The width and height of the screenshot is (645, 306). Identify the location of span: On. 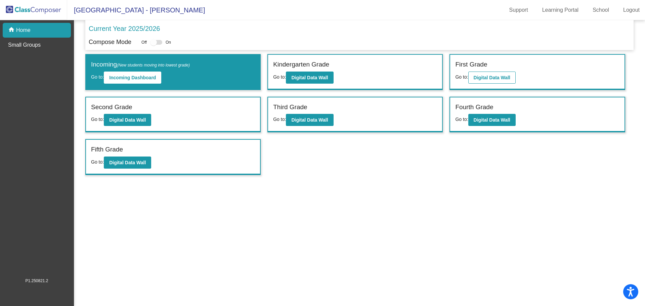
(168, 42).